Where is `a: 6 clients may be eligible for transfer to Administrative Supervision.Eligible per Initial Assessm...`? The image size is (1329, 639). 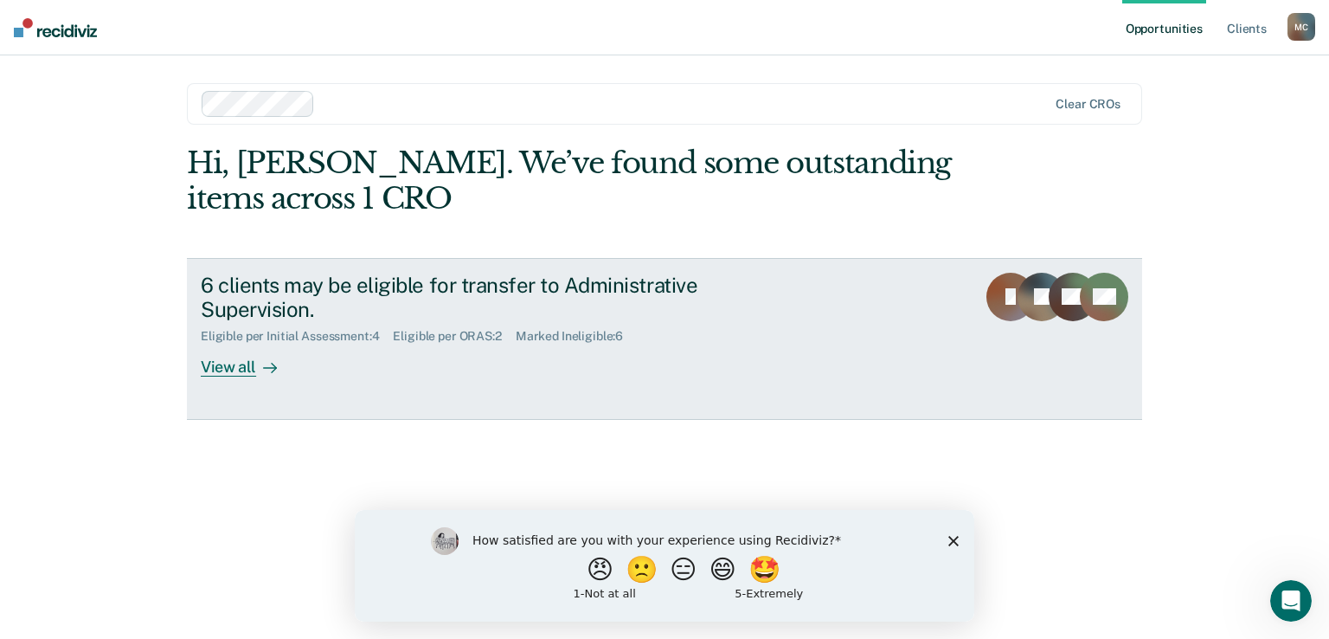 a: 6 clients may be eligible for transfer to Administrative Supervision.Eligible per Initial Assessm... is located at coordinates (665, 338).